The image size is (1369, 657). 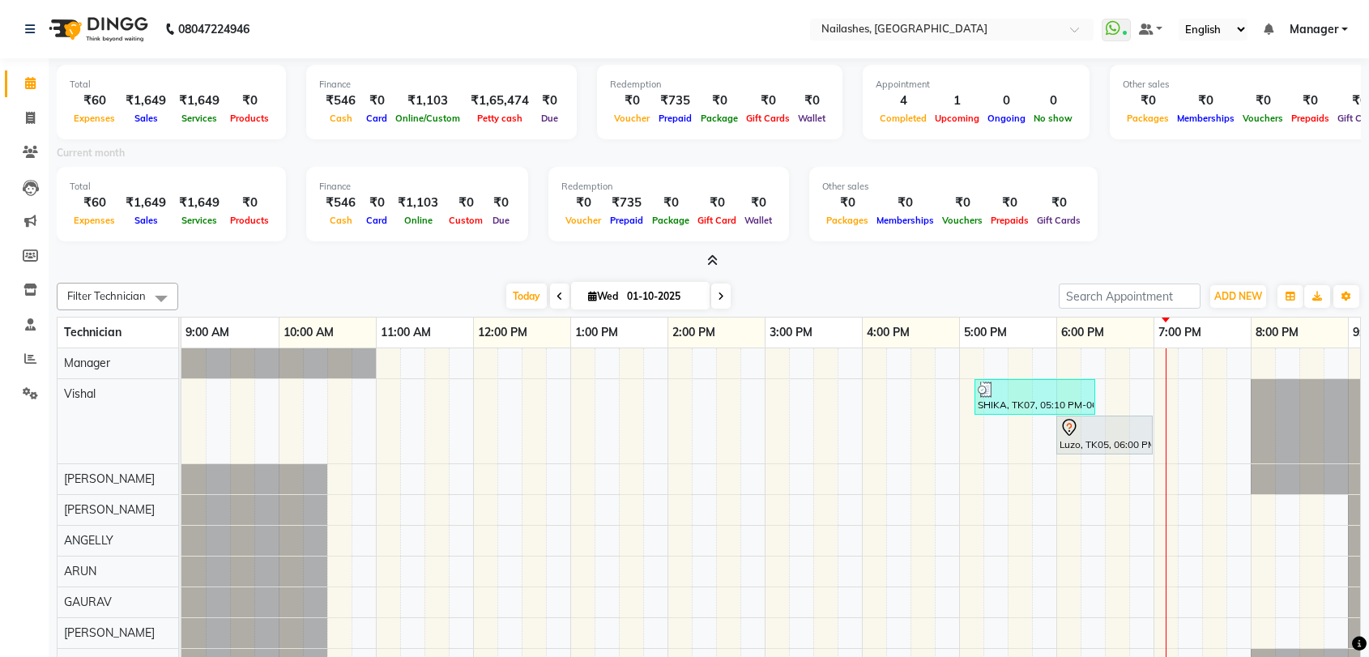 I want to click on span: Online, so click(x=418, y=220).